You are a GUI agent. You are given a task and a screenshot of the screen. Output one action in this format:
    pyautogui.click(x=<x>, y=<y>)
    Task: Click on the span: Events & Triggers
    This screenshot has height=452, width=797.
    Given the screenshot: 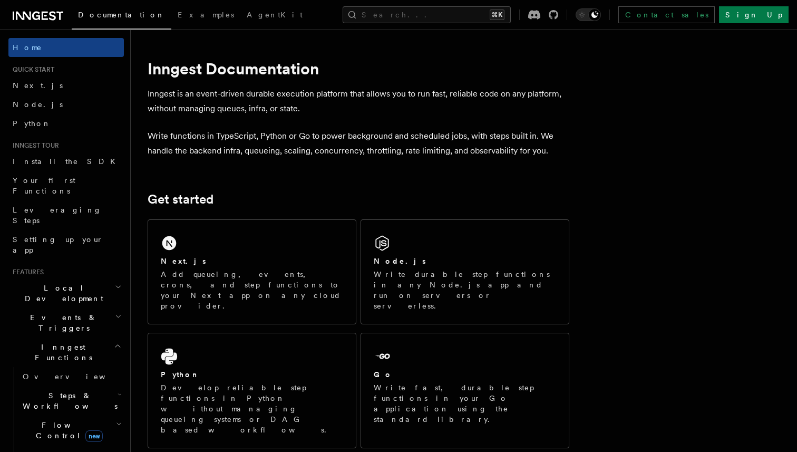 What is the action you would take?
    pyautogui.click(x=62, y=322)
    